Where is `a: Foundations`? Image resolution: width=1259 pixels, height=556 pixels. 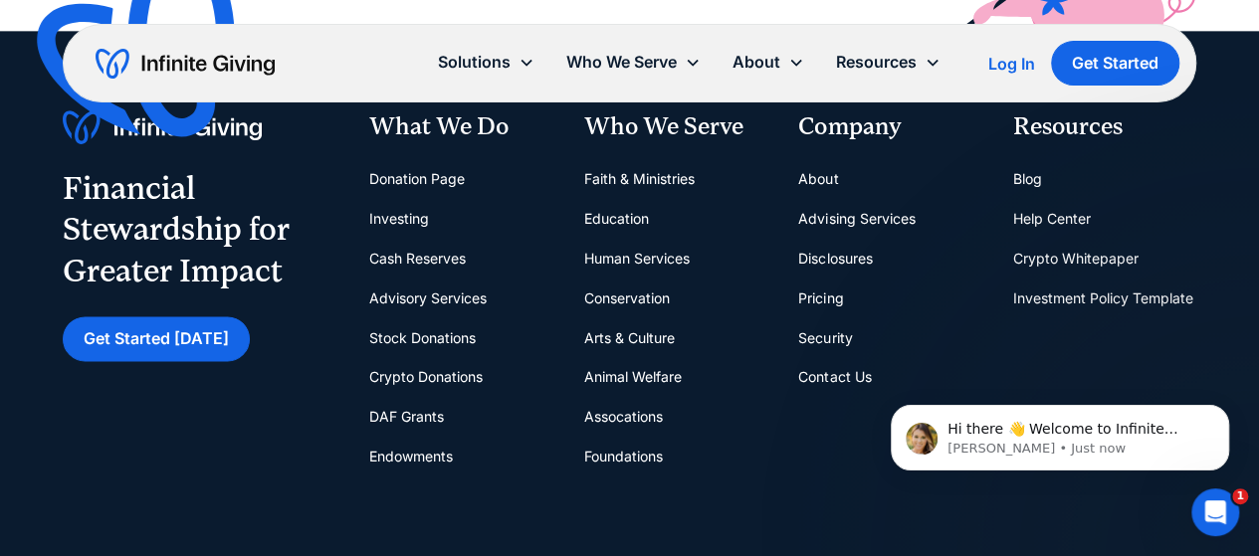 a: Foundations is located at coordinates (623, 457).